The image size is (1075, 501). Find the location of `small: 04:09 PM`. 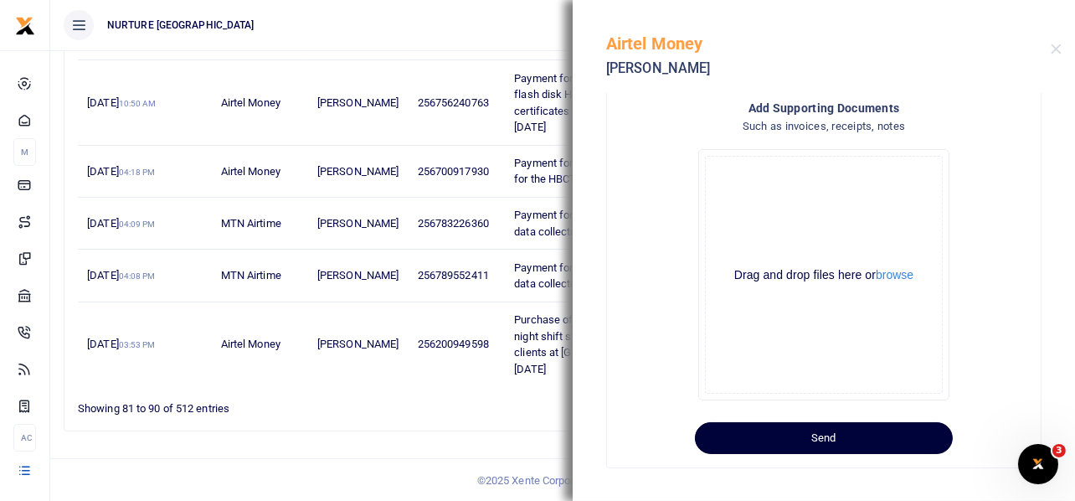

small: 04:09 PM is located at coordinates (137, 224).